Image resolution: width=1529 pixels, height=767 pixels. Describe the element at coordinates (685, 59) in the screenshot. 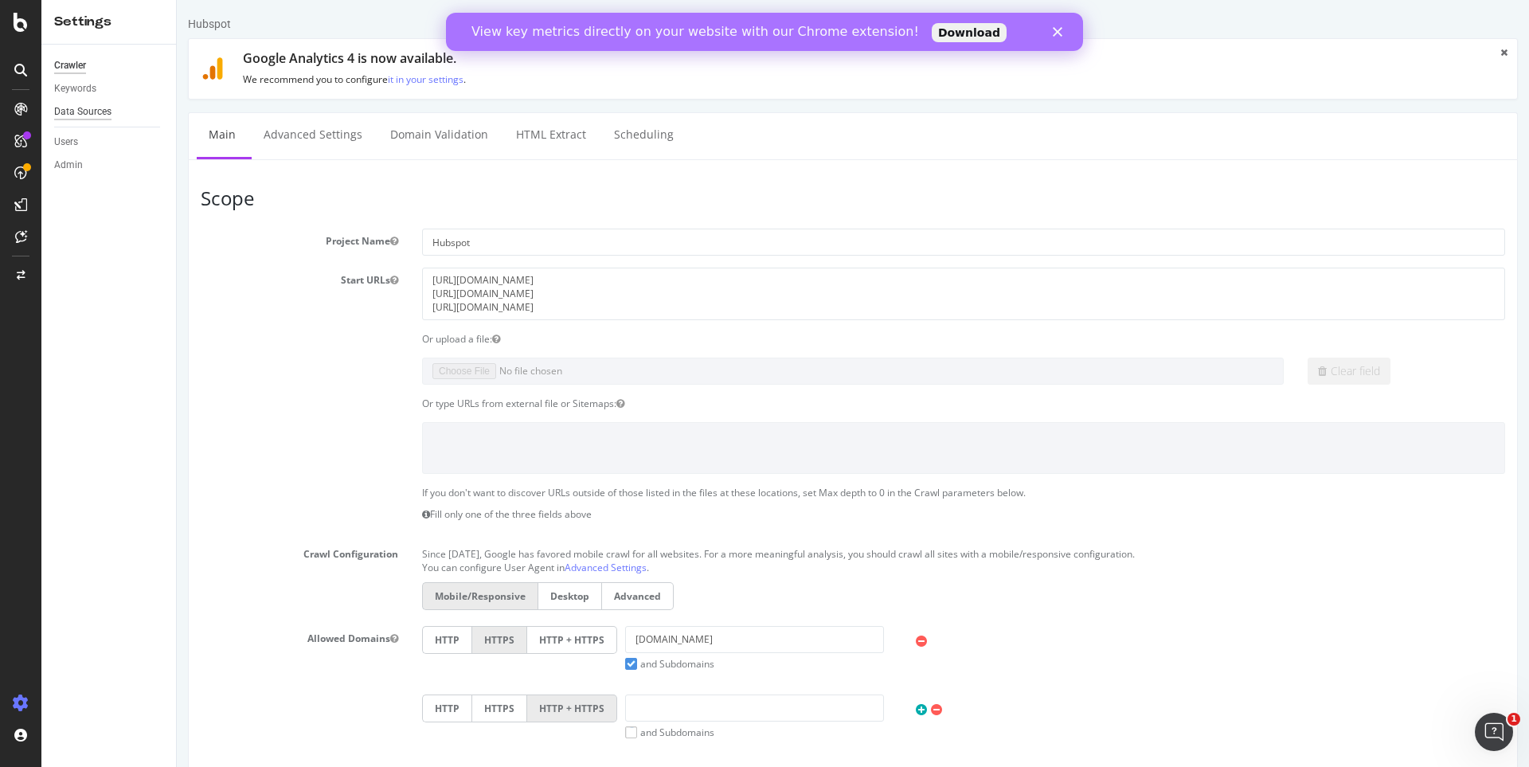

I see `h1: Google Analytics 4 is now available.` at that location.